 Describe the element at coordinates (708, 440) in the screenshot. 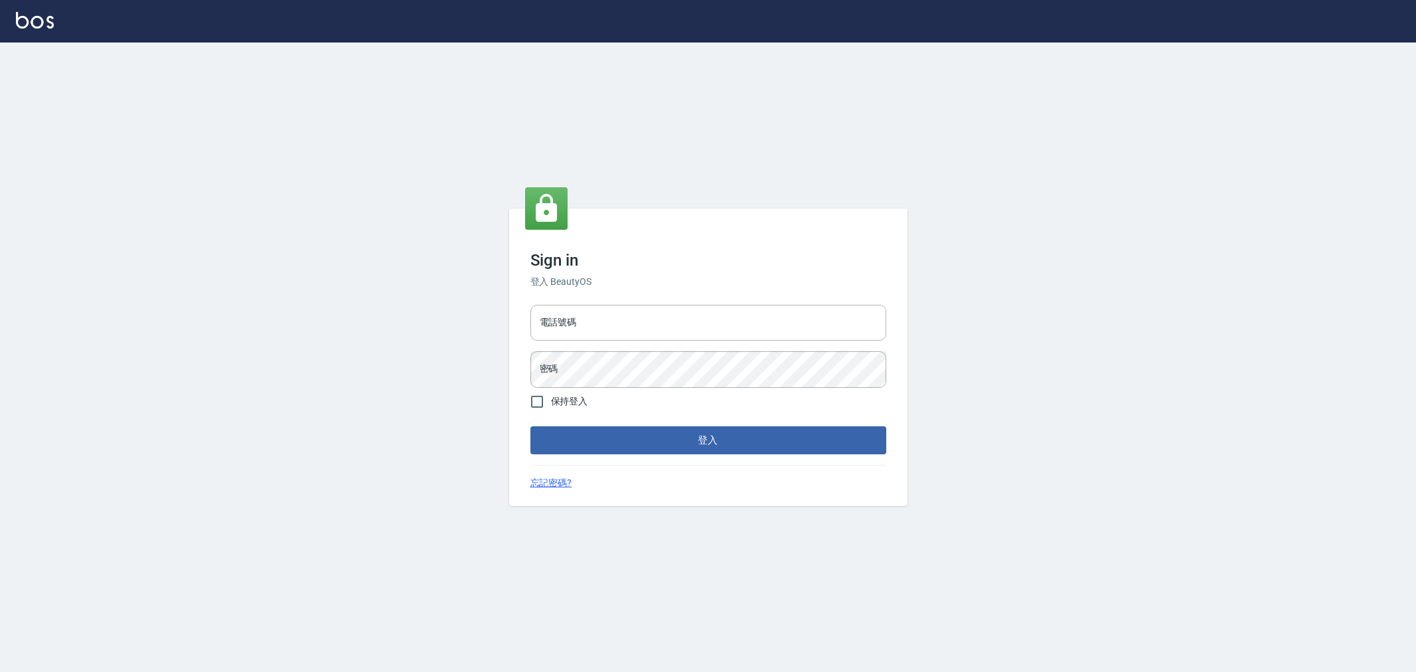

I see `button: 登入` at that location.